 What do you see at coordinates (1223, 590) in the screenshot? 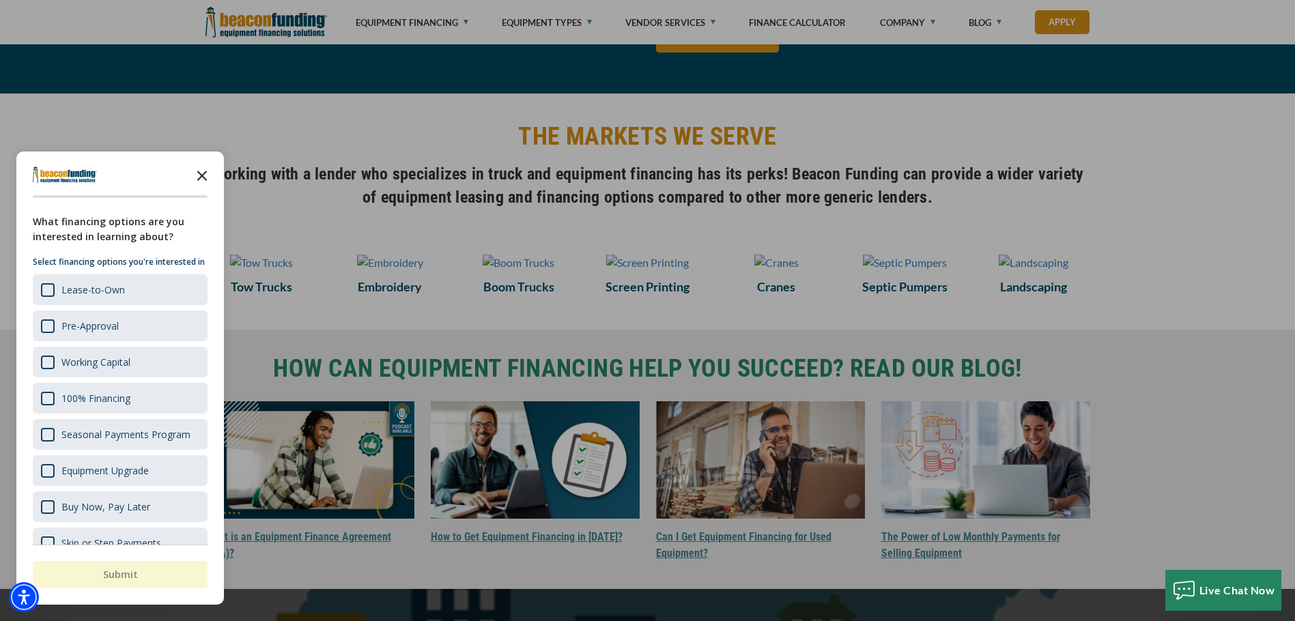
I see `button: Live Chat Now` at bounding box center [1223, 590].